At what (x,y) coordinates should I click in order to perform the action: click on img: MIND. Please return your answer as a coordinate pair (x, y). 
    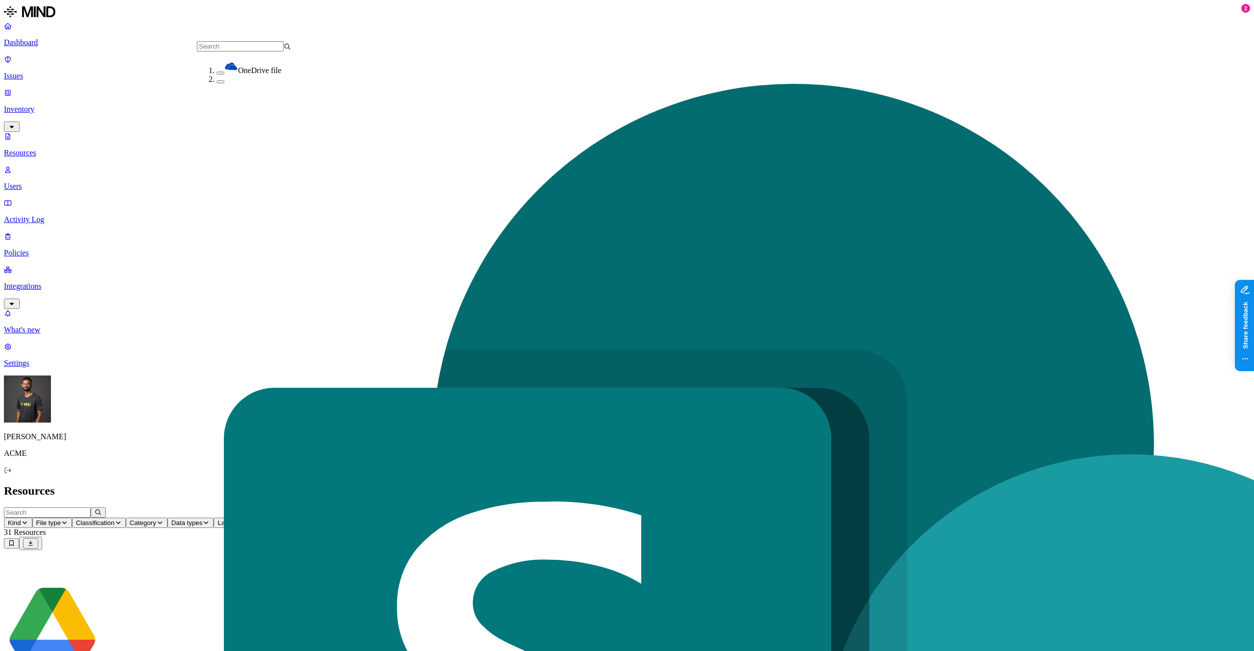
    Looking at the image, I should click on (29, 12).